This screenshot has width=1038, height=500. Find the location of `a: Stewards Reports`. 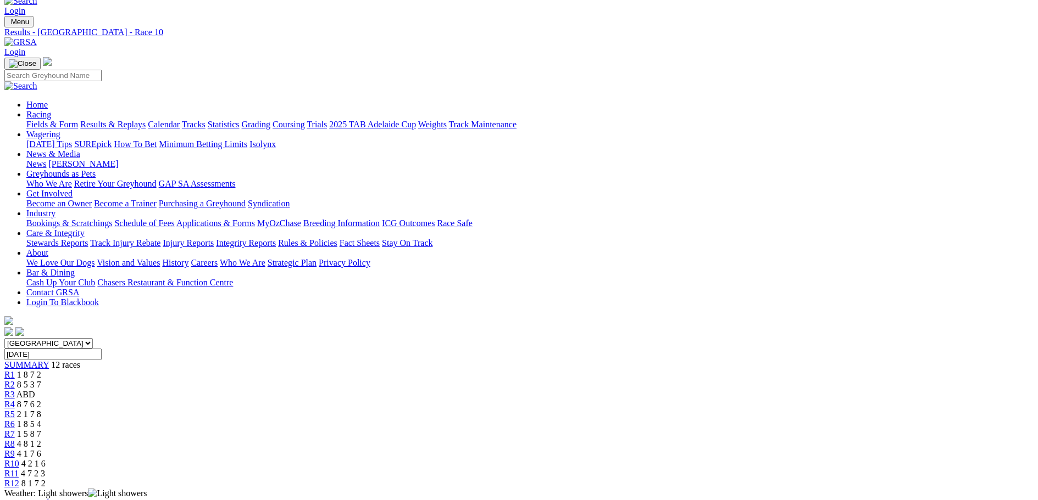

a: Stewards Reports is located at coordinates (57, 243).